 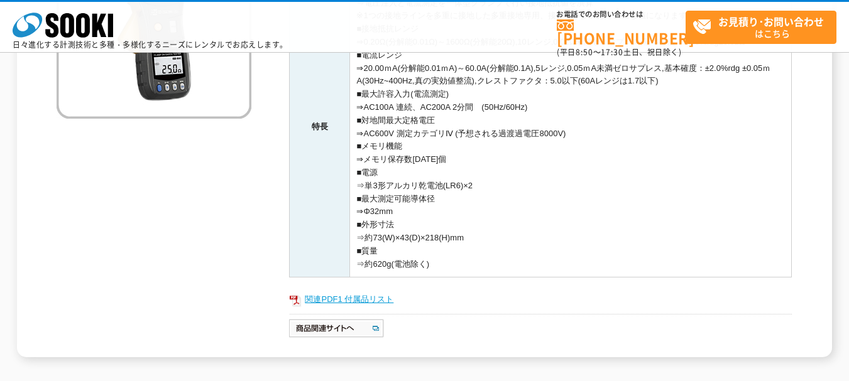 What do you see at coordinates (771, 21) in the screenshot?
I see `strong: お見積り･お問い合わせ` at bounding box center [771, 21].